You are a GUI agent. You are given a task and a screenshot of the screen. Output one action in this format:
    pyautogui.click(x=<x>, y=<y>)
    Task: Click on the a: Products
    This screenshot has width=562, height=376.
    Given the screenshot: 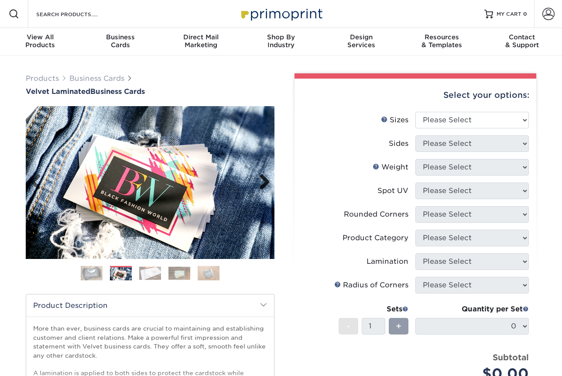 What is the action you would take?
    pyautogui.click(x=42, y=78)
    